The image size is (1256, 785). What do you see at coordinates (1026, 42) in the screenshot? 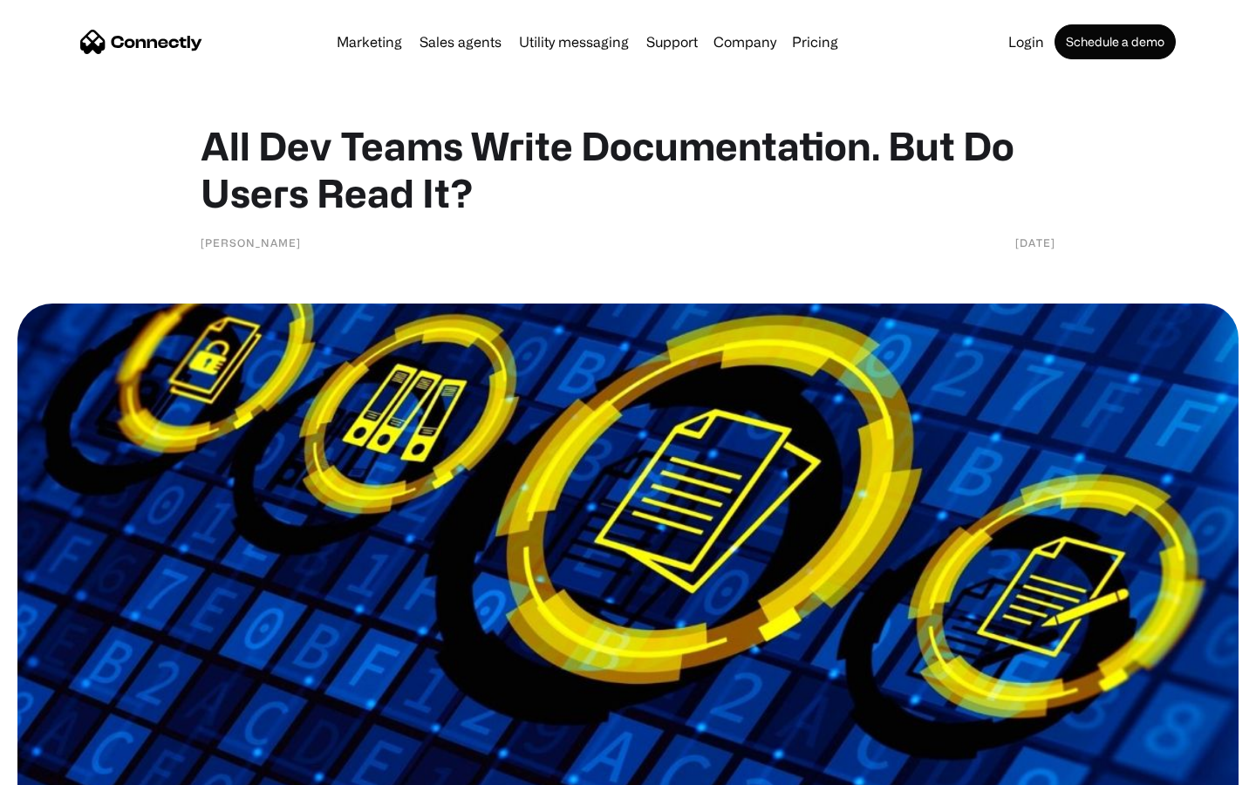
I see `a: Login` at bounding box center [1026, 42].